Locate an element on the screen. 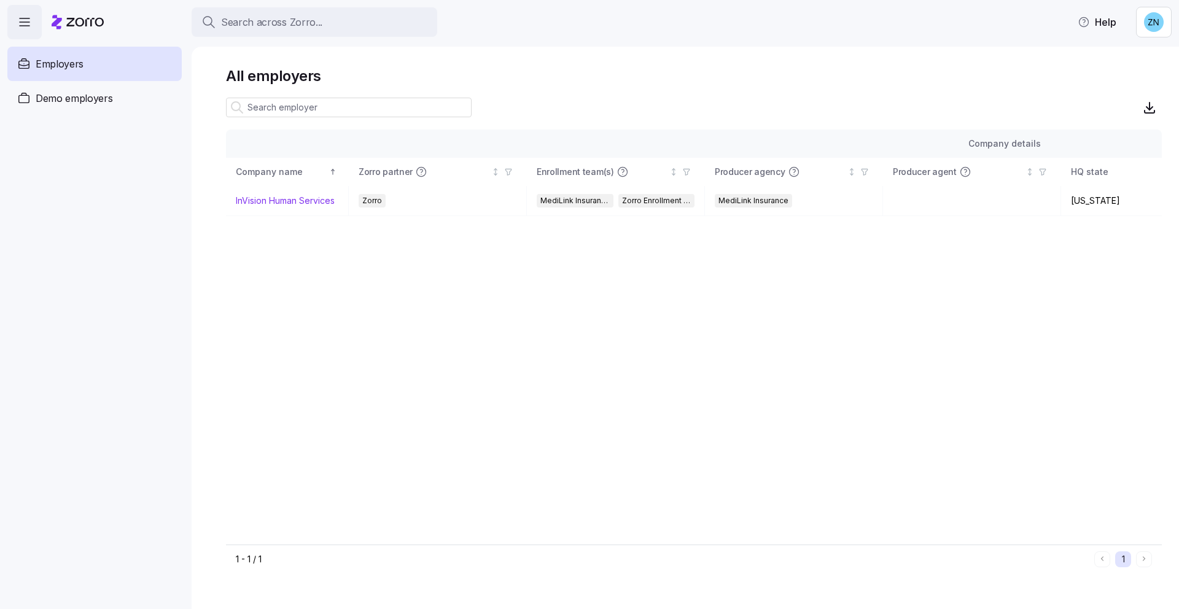 The image size is (1179, 609). span: Search across Zorro... is located at coordinates (271, 22).